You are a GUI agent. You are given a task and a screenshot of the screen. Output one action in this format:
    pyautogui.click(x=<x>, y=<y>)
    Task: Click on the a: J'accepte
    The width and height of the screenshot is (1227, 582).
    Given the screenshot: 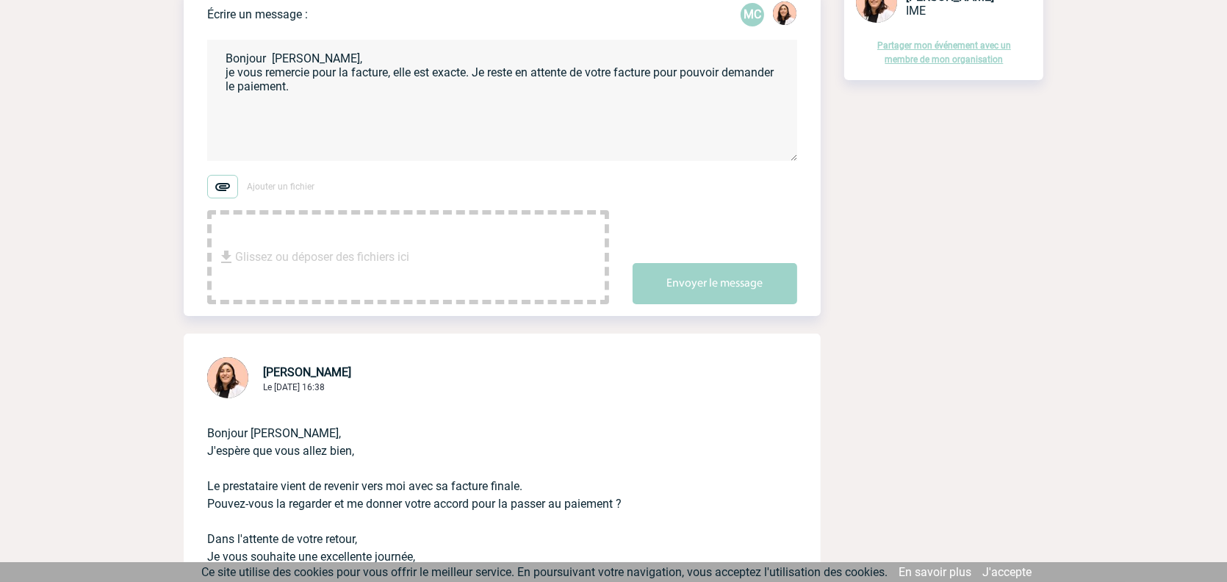 What is the action you would take?
    pyautogui.click(x=1007, y=572)
    